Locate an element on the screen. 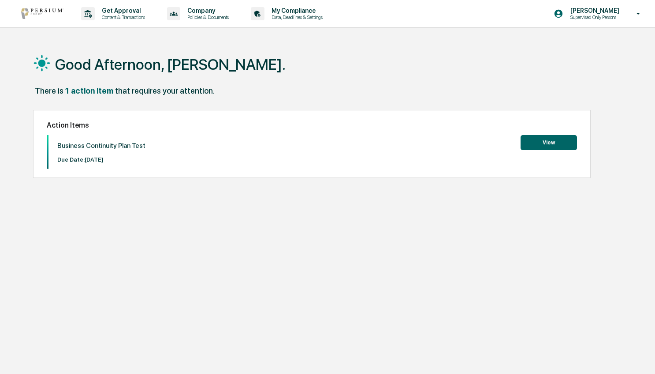 This screenshot has width=655, height=374. img: logo is located at coordinates (42, 14).